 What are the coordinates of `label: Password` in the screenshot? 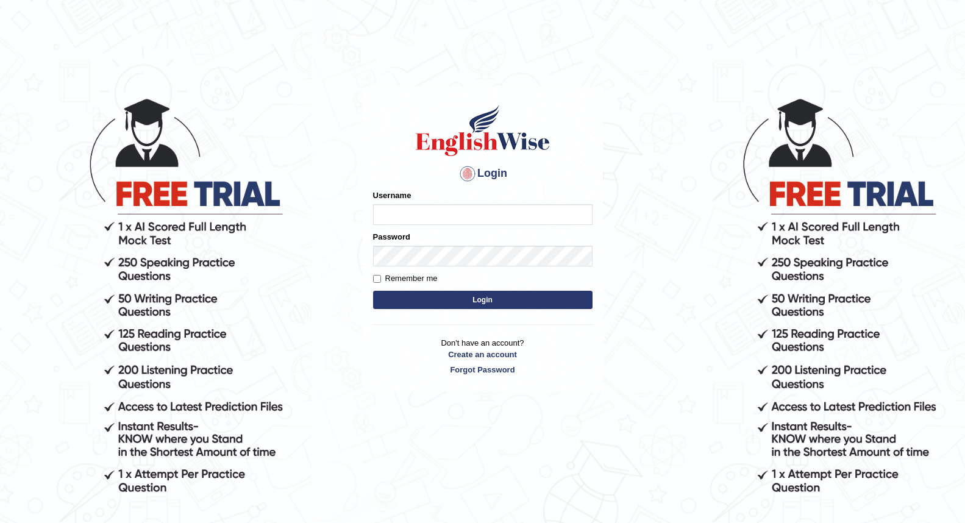 It's located at (391, 237).